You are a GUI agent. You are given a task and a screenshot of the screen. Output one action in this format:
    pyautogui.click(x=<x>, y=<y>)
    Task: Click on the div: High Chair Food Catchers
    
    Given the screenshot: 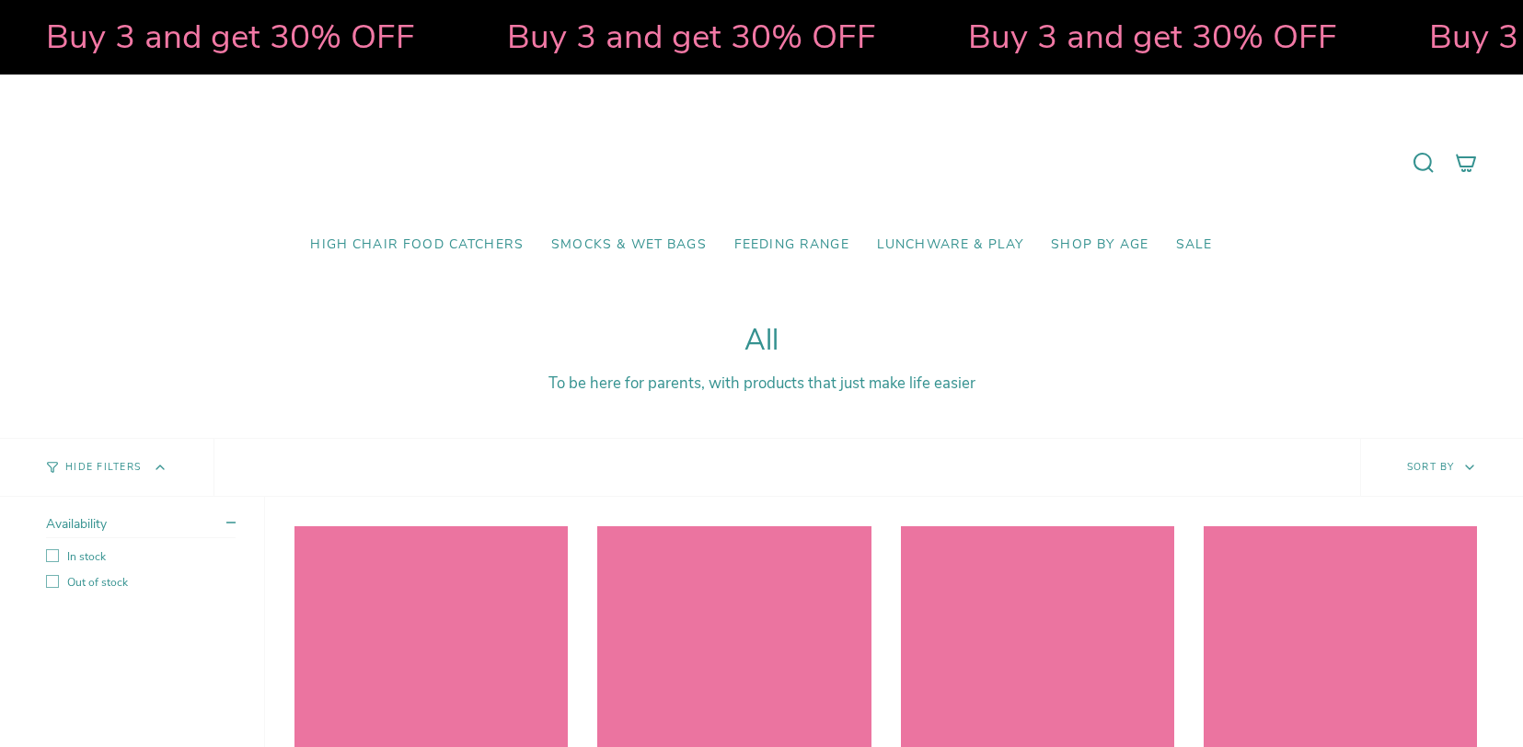 What is the action you would take?
    pyautogui.click(x=417, y=245)
    